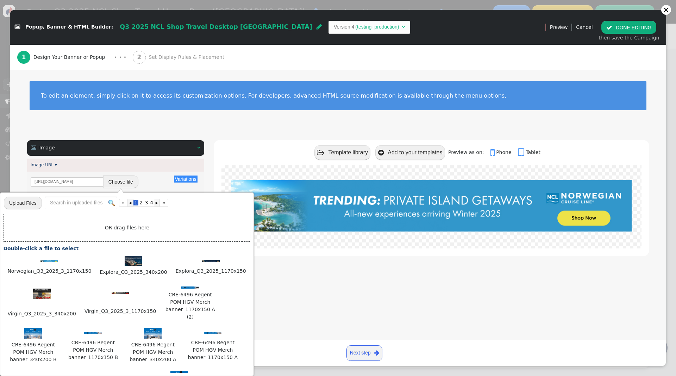 Image resolution: width=676 pixels, height=376 pixels. I want to click on img: c286be8f3a9c232d-th.jpeg, so click(120, 293).